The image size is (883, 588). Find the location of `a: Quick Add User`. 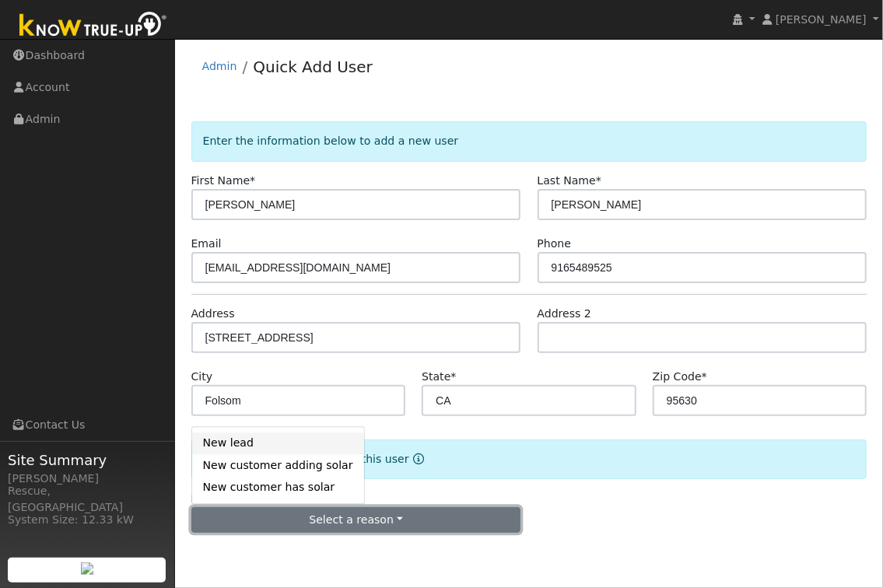

a: Quick Add User is located at coordinates (313, 67).